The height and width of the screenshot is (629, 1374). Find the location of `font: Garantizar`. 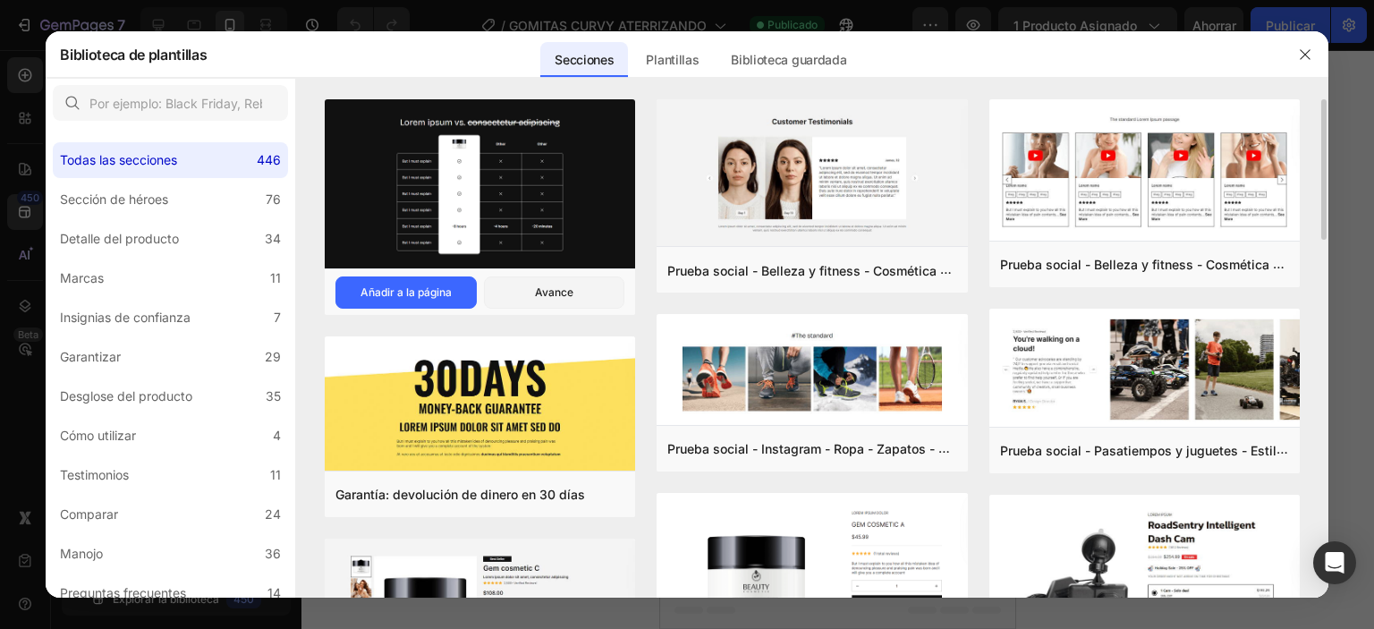

font: Garantizar is located at coordinates (90, 356).